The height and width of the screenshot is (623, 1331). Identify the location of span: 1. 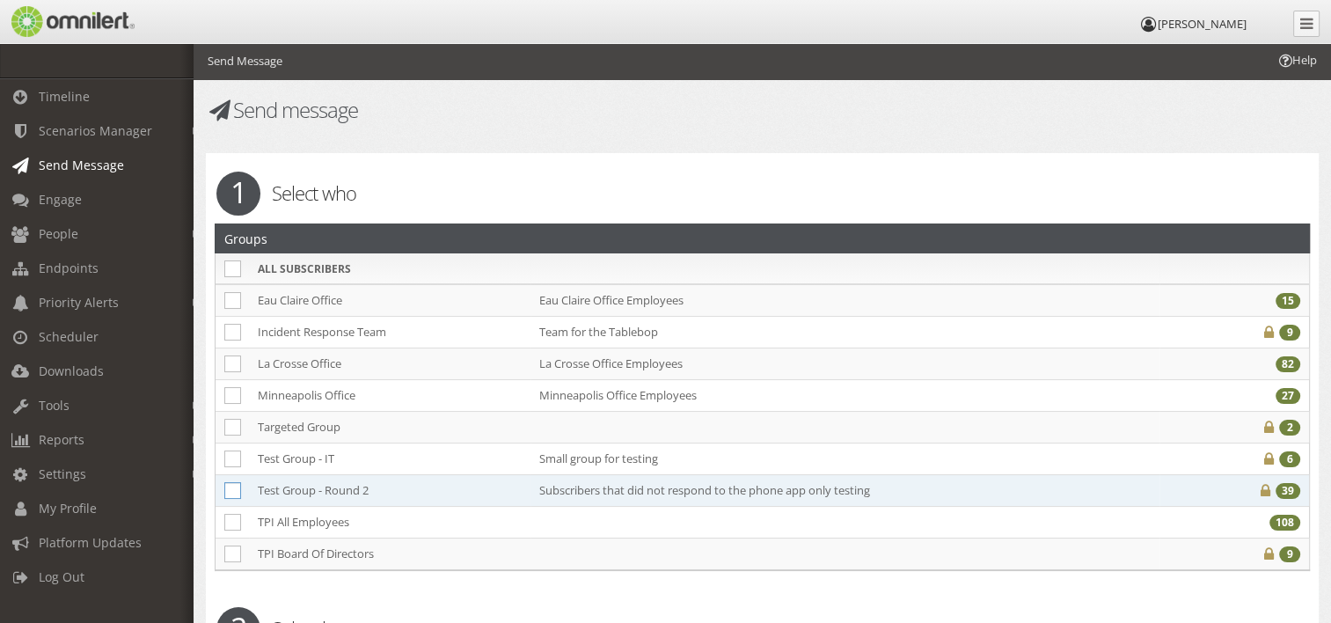
(238, 194).